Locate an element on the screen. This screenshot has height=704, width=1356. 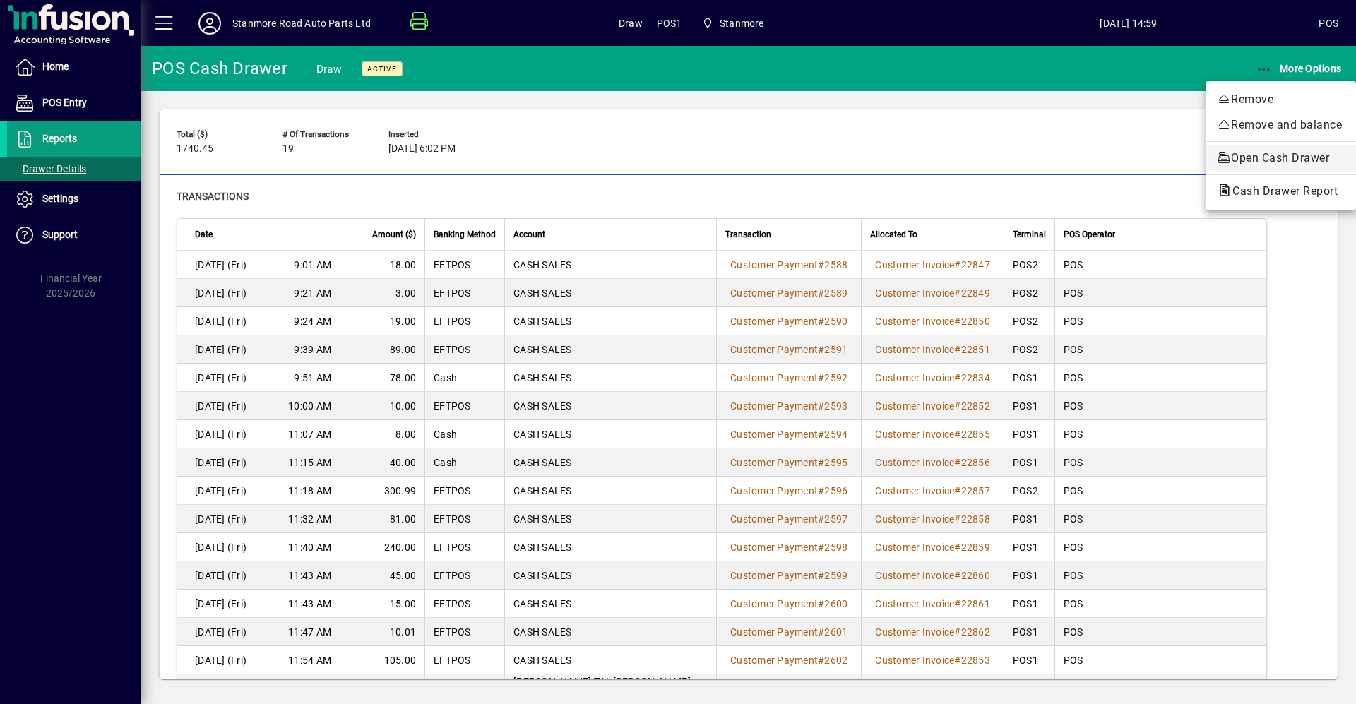
span: Remove is located at coordinates (1280, 100).